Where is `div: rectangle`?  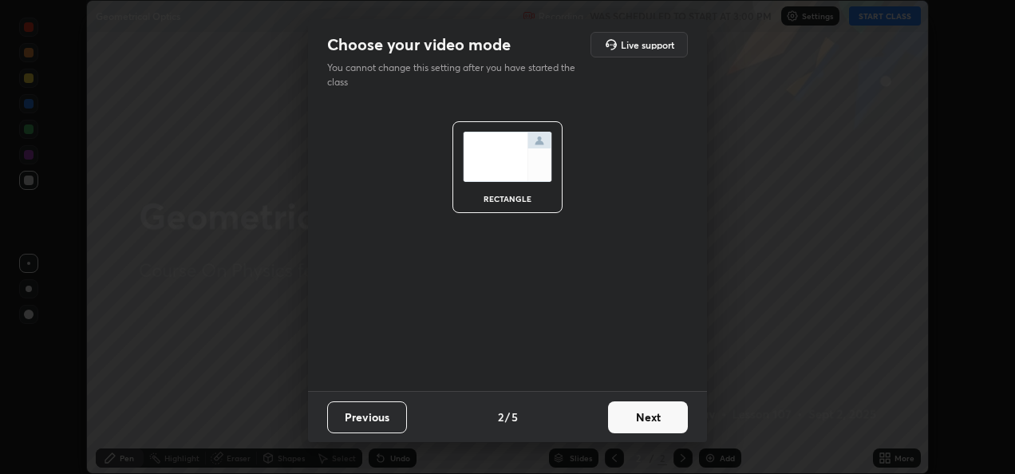 div: rectangle is located at coordinates (507, 199).